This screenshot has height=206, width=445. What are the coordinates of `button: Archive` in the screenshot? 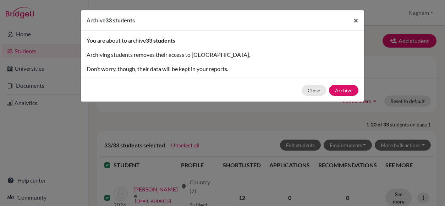 It's located at (343, 90).